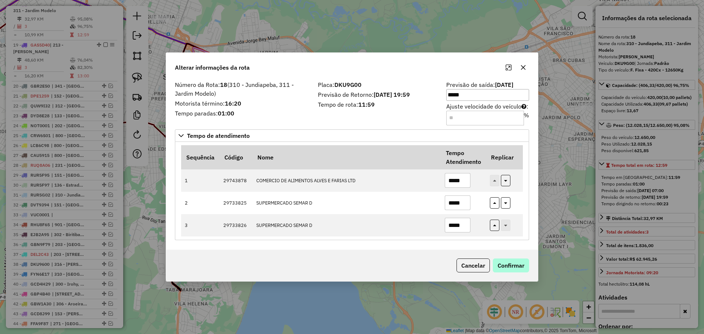  I want to click on label: Número da Rota:, so click(242, 89).